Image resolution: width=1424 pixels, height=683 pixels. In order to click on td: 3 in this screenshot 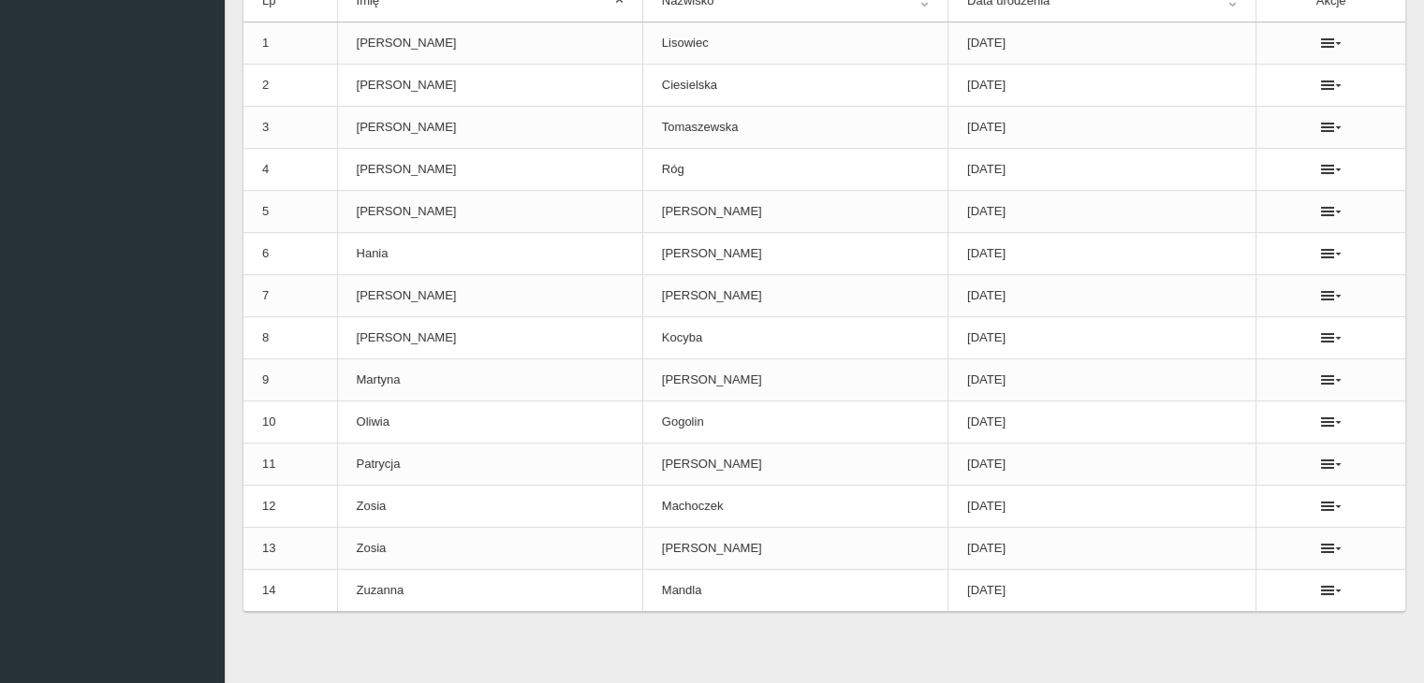, I will do `click(290, 127)`.